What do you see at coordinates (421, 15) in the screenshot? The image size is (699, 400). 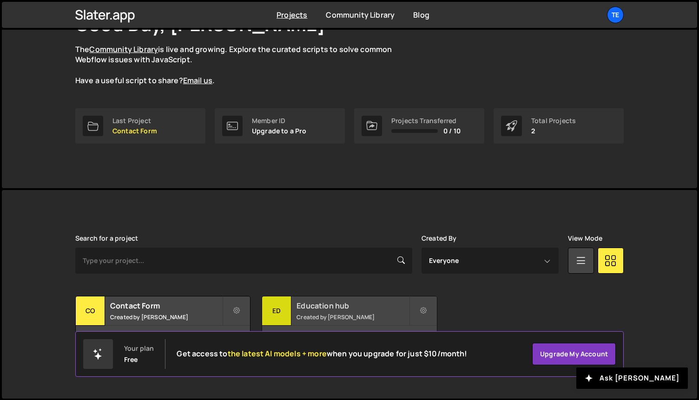 I see `a: Blog` at bounding box center [421, 15].